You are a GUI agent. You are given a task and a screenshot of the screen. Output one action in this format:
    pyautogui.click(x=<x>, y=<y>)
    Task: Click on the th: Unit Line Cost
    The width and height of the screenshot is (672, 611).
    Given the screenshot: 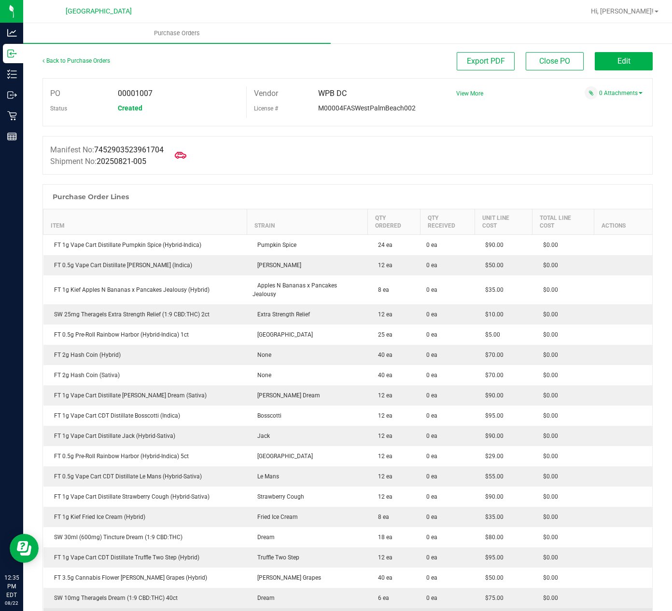 What is the action you would take?
    pyautogui.click(x=503, y=222)
    